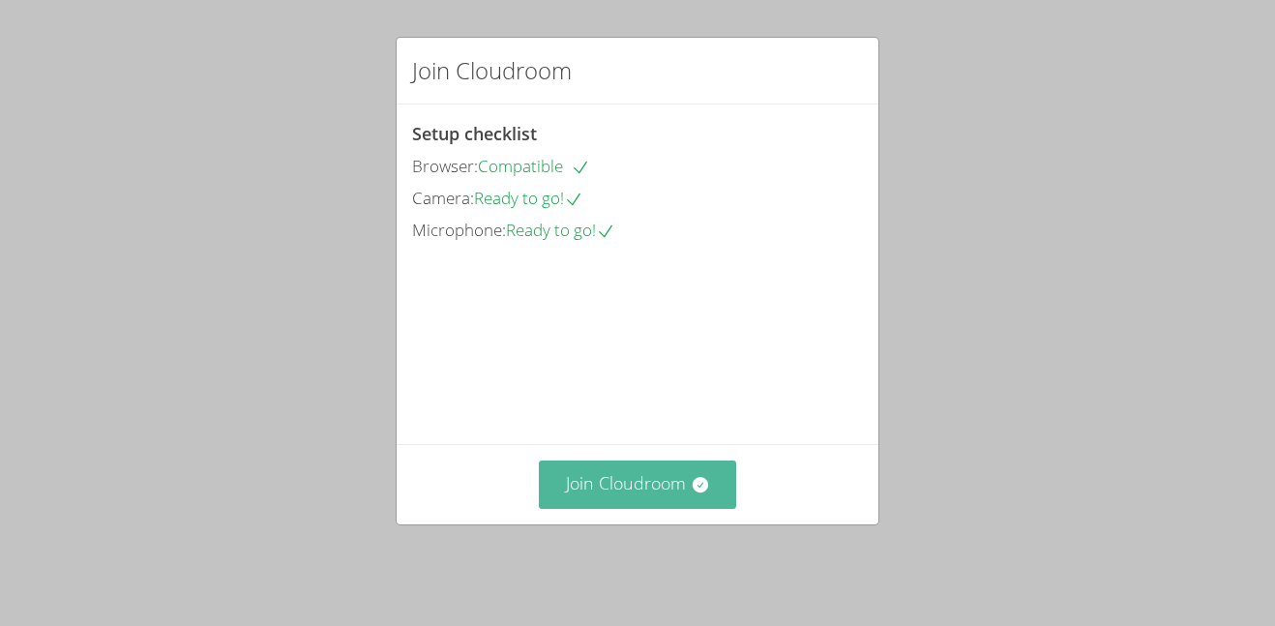 The height and width of the screenshot is (626, 1275). What do you see at coordinates (491, 71) in the screenshot?
I see `h2: Join Cloudroom` at bounding box center [491, 71].